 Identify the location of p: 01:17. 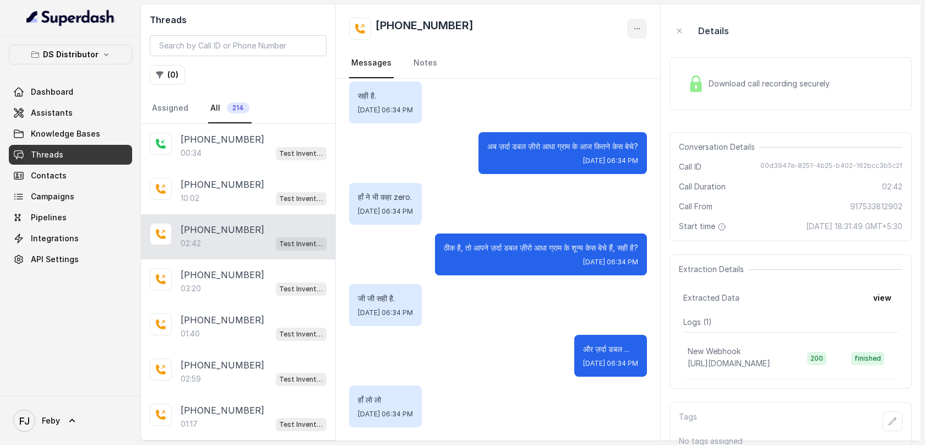
(189, 424).